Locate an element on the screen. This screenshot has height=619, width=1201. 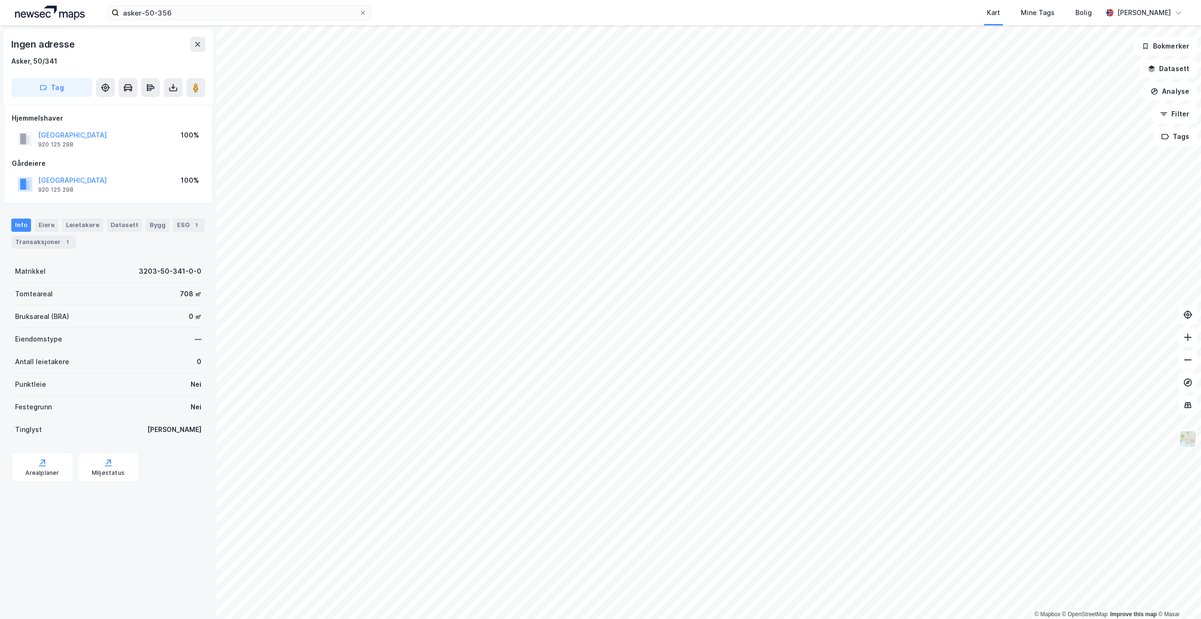
div: Leietakere is located at coordinates (82, 225).